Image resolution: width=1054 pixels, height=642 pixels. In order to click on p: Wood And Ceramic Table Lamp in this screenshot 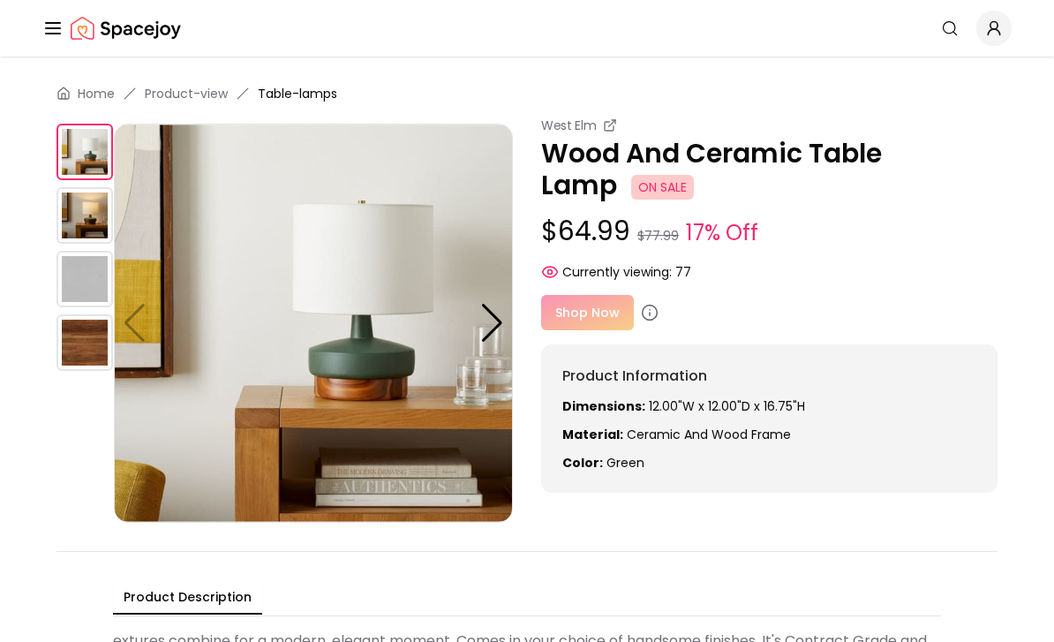, I will do `click(769, 170)`.